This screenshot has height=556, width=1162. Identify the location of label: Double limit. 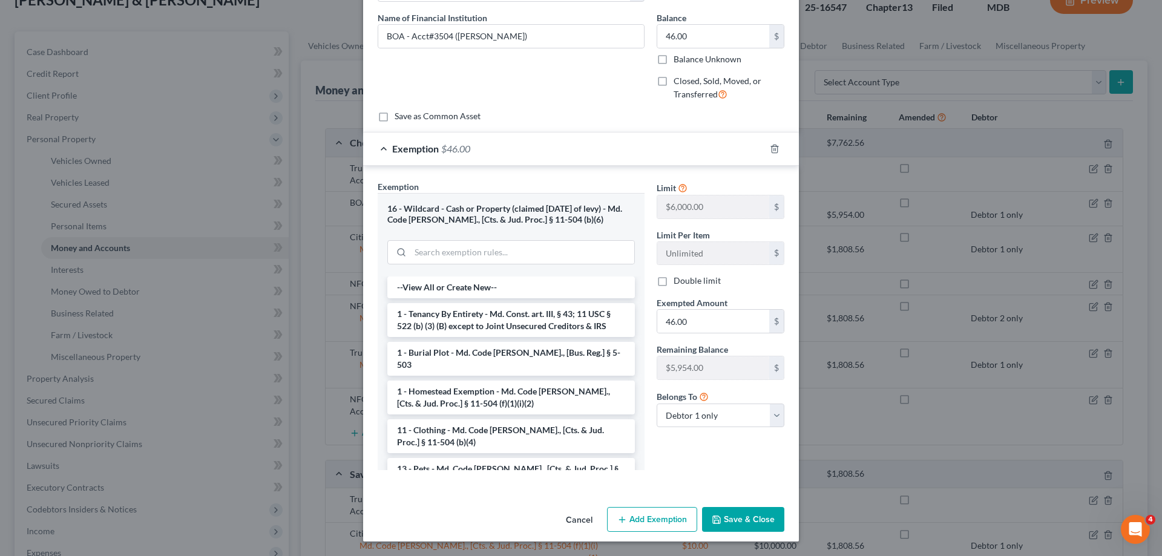
(697, 281).